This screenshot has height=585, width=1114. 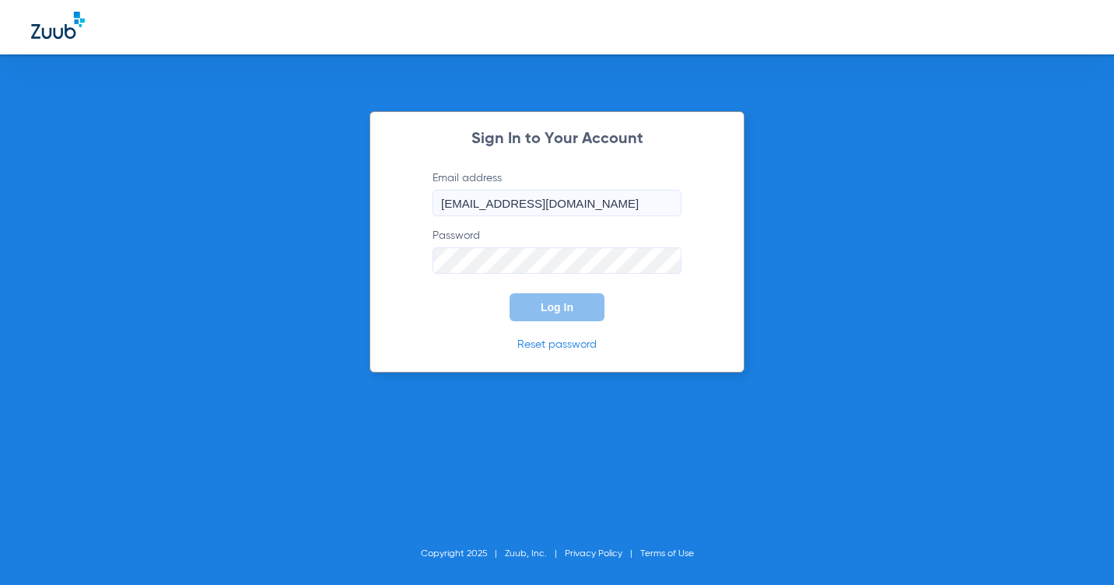 What do you see at coordinates (557, 193) in the screenshot?
I see `label: Email address` at bounding box center [557, 193].